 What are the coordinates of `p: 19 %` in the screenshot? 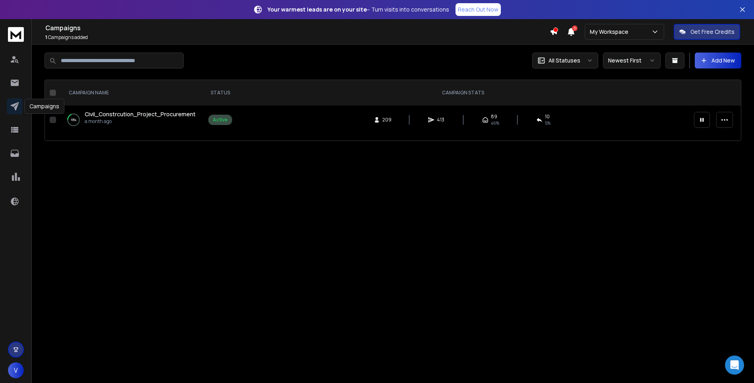 It's located at (74, 120).